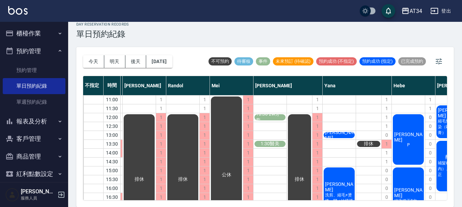 This screenshot has height=207, width=462. I want to click on div: 16:00, so click(112, 188).